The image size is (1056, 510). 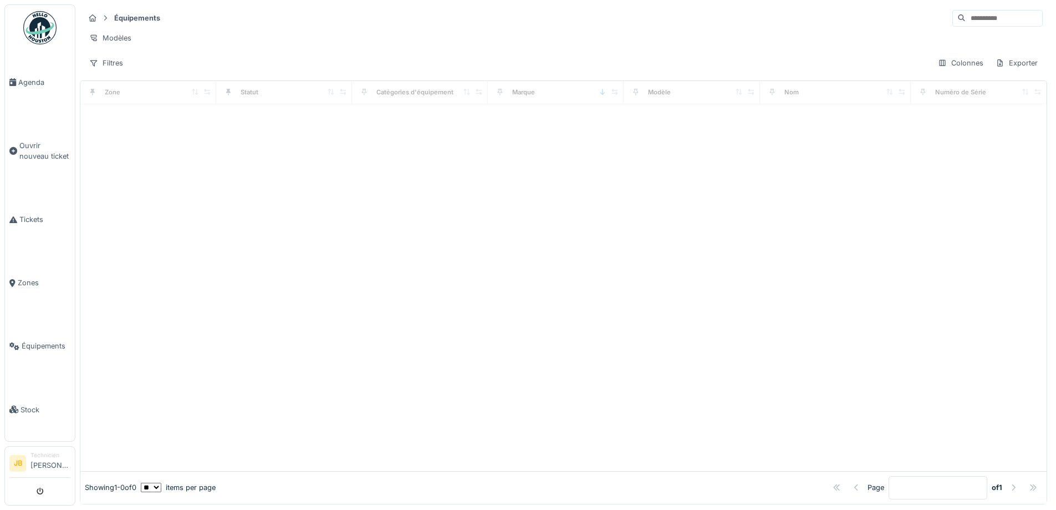 What do you see at coordinates (45, 409) in the screenshot?
I see `span: Stock` at bounding box center [45, 409].